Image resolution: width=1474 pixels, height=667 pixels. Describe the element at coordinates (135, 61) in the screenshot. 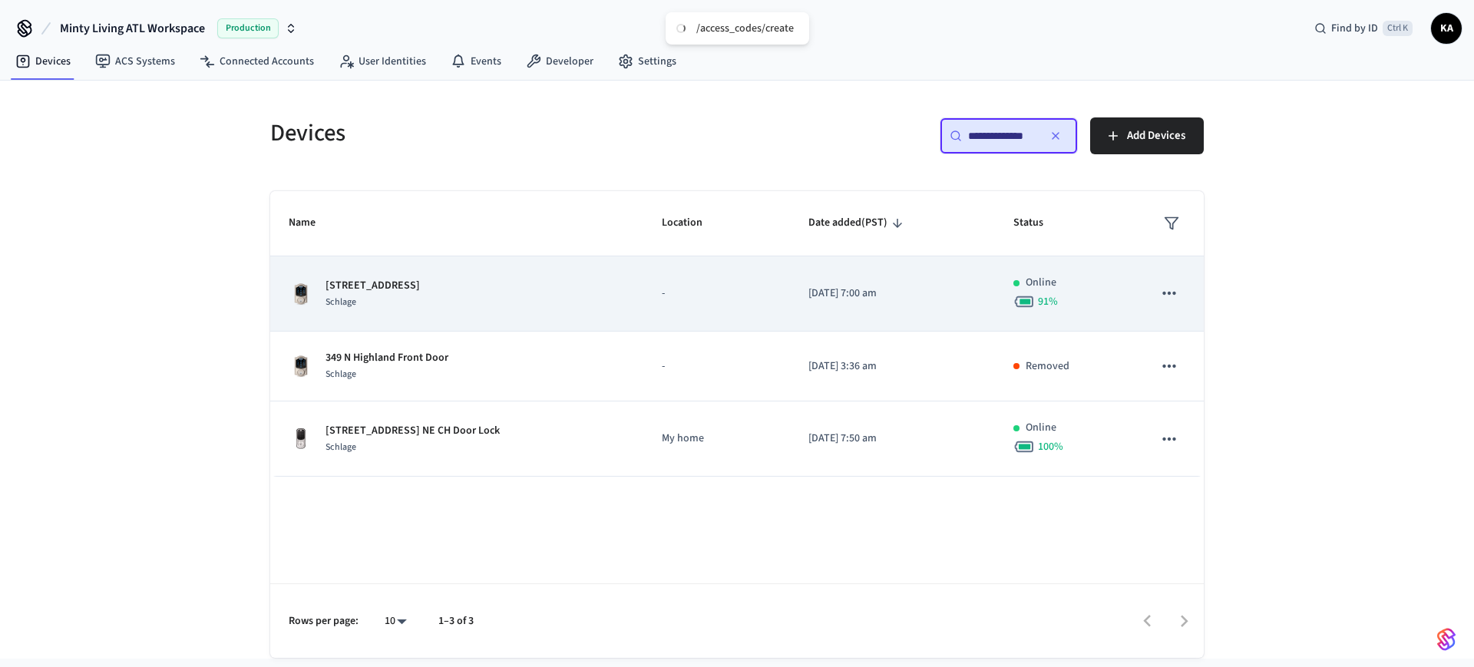

I see `a: ACS Systems` at that location.